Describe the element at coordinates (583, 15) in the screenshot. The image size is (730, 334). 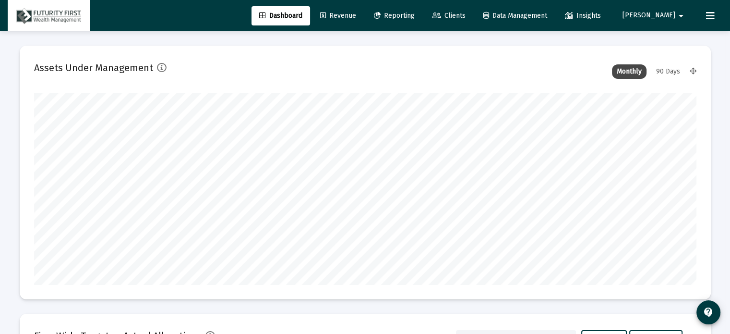
I see `span: Insights` at that location.